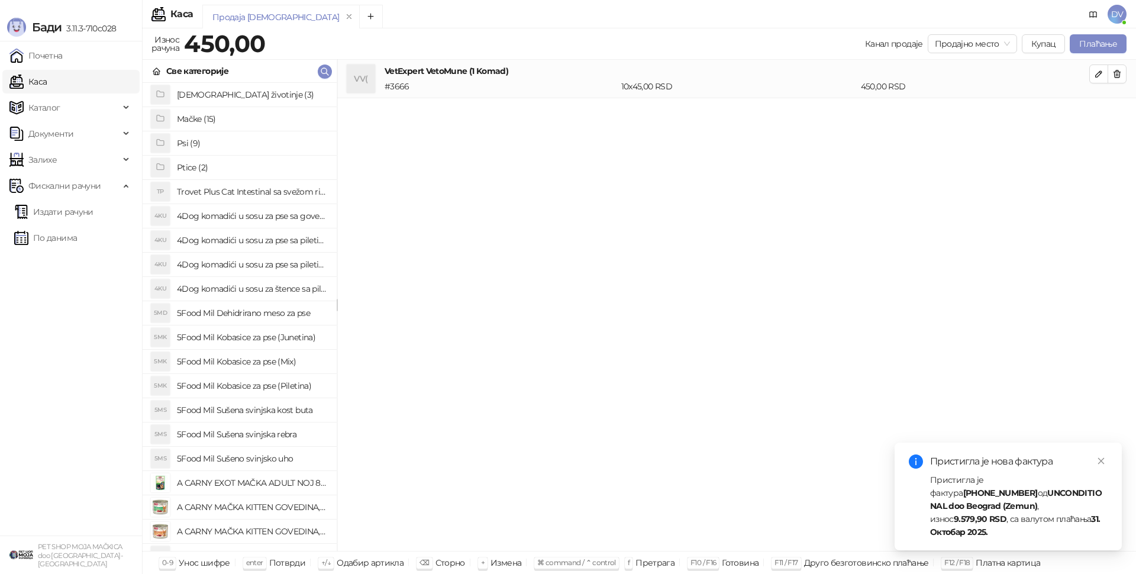 Image resolution: width=1136 pixels, height=574 pixels. I want to click on a: По данима, so click(46, 238).